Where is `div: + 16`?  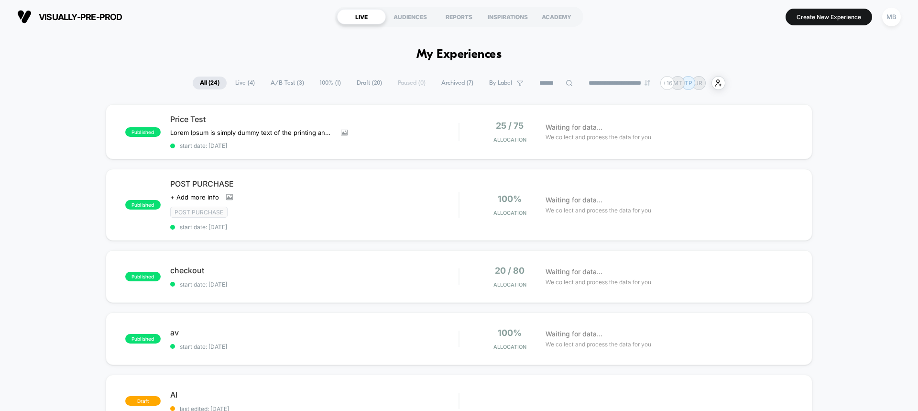
div: + 16 is located at coordinates (667, 83).